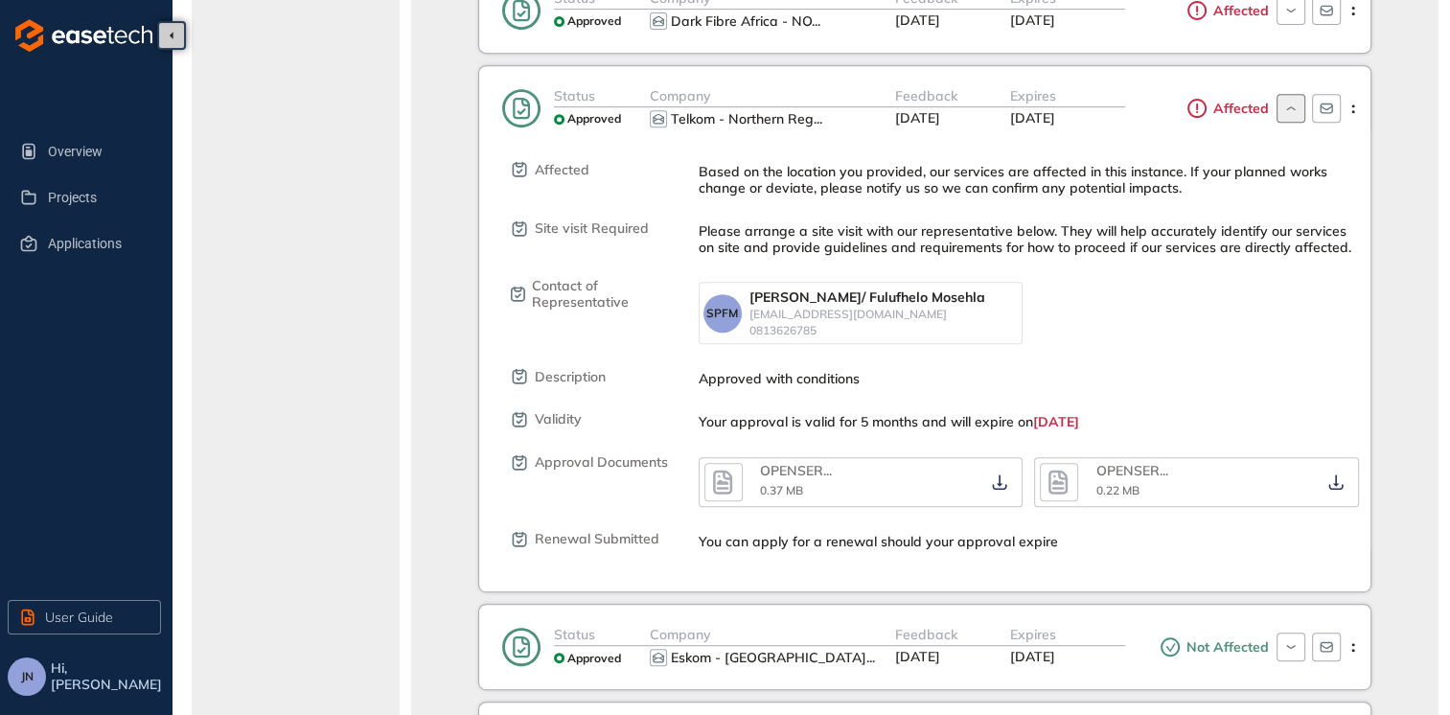 This screenshot has width=1450, height=715. What do you see at coordinates (747, 119) in the screenshot?
I see `div: Telkom - Northern Region` at bounding box center [747, 119].